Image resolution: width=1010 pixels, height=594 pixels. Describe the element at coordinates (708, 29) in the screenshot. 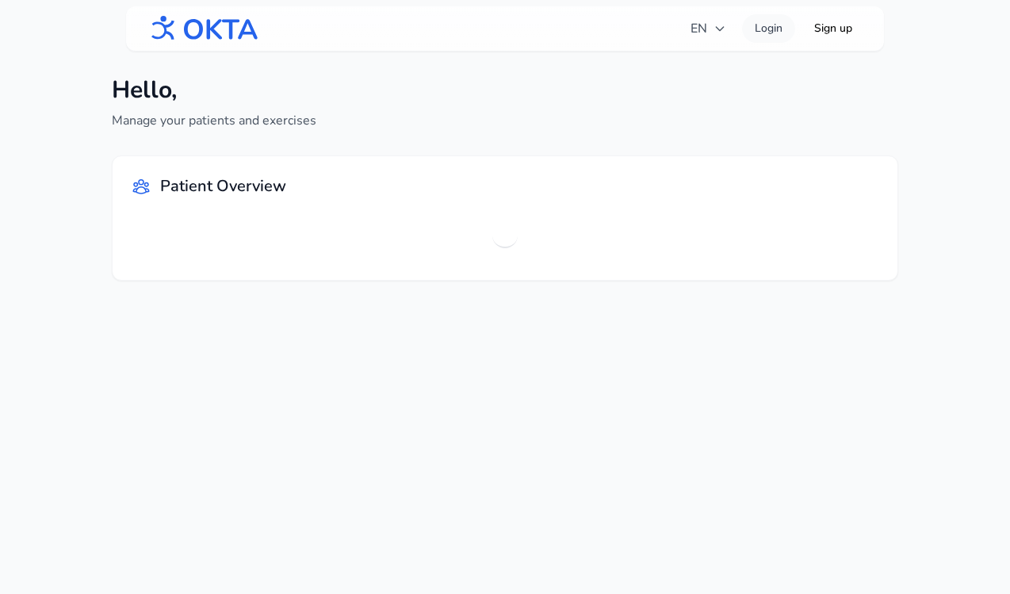

I see `button: EN` at that location.